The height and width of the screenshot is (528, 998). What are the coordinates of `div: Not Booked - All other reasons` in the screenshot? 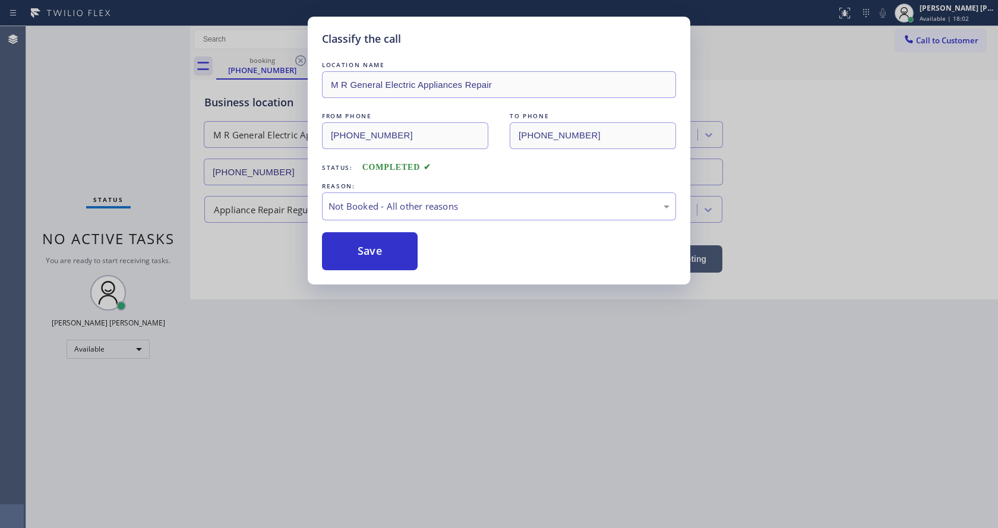 It's located at (499, 206).